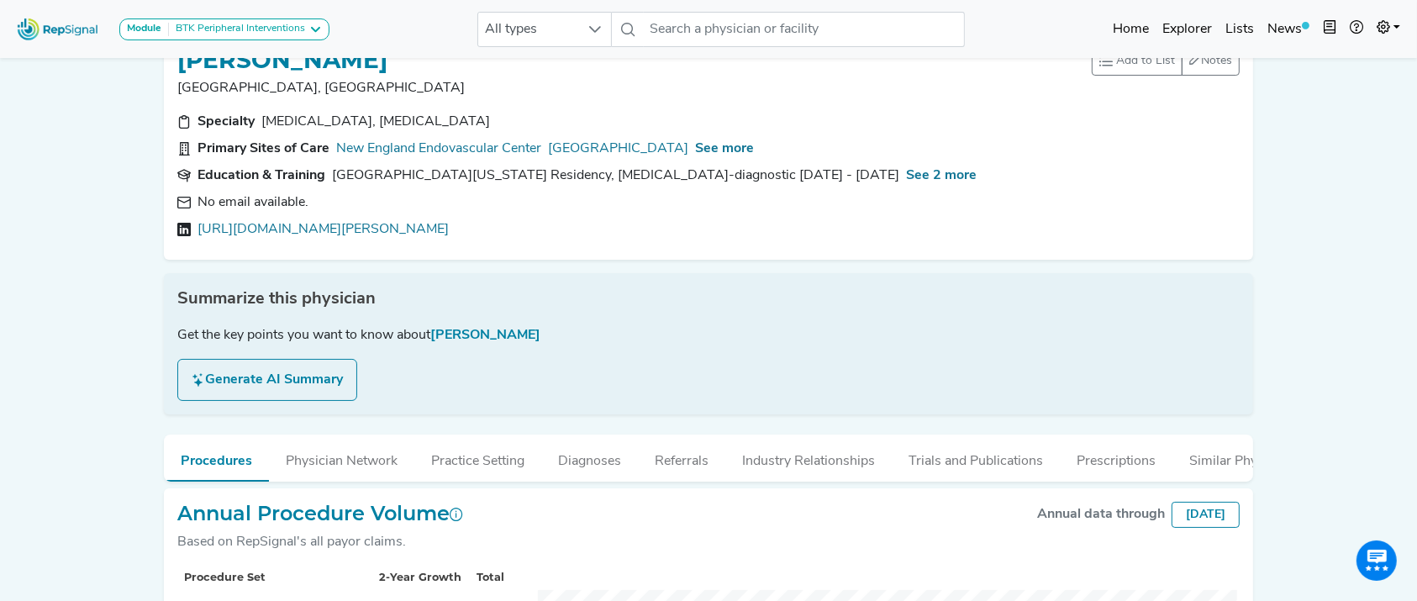 This screenshot has height=601, width=1417. What do you see at coordinates (341, 457) in the screenshot?
I see `button: Physician Network` at bounding box center [341, 457].